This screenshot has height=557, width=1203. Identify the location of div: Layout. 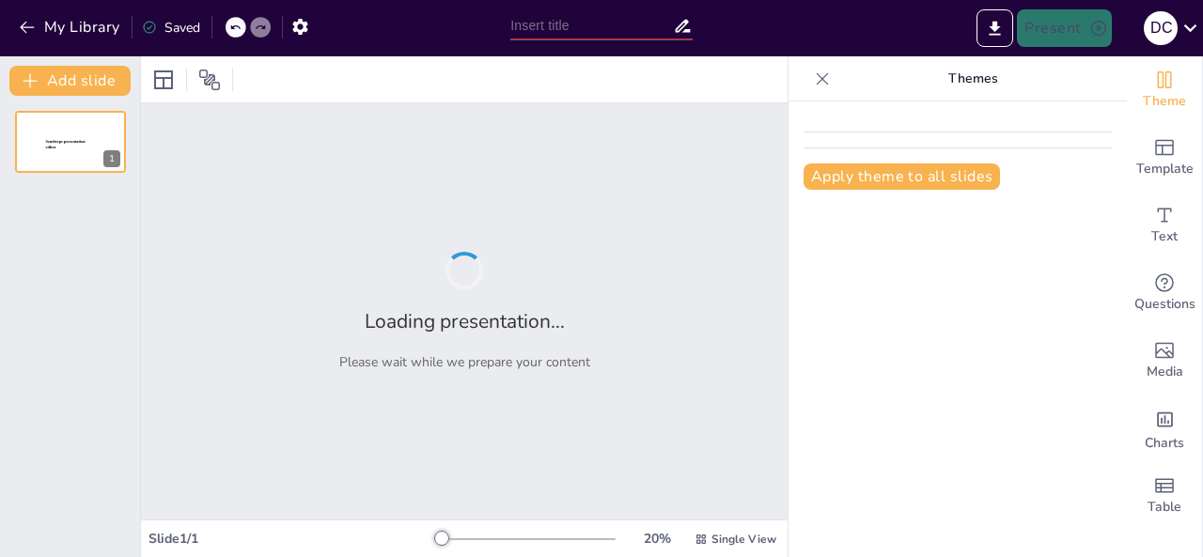
(163, 80).